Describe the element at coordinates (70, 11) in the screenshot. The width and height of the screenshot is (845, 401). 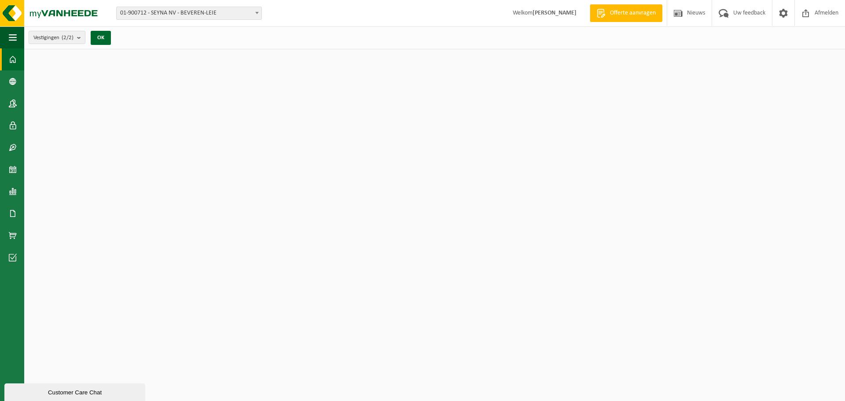
I see `div: Customer Care Chat` at that location.